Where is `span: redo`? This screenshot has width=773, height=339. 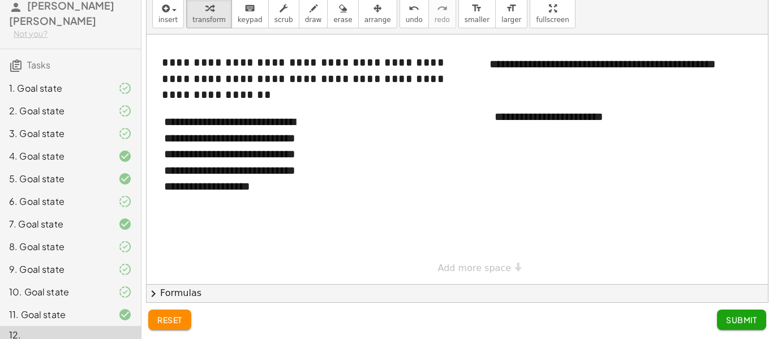 span: redo is located at coordinates (442, 20).